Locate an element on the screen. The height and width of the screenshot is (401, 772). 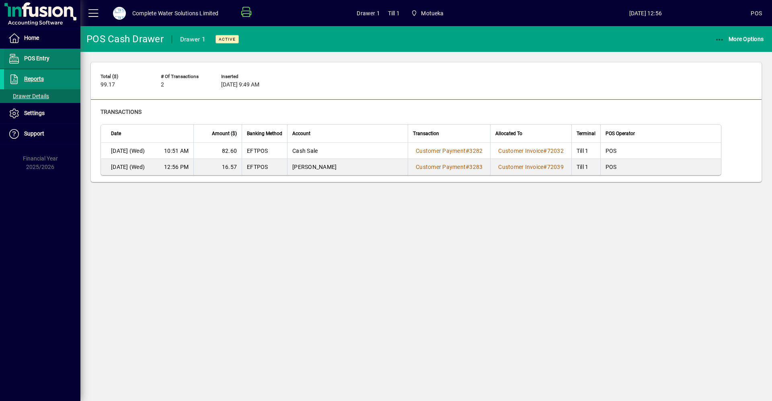
span: Date is located at coordinates (116, 133).